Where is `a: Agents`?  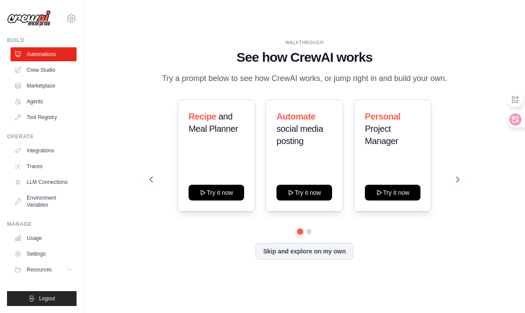 a: Agents is located at coordinates (43, 101).